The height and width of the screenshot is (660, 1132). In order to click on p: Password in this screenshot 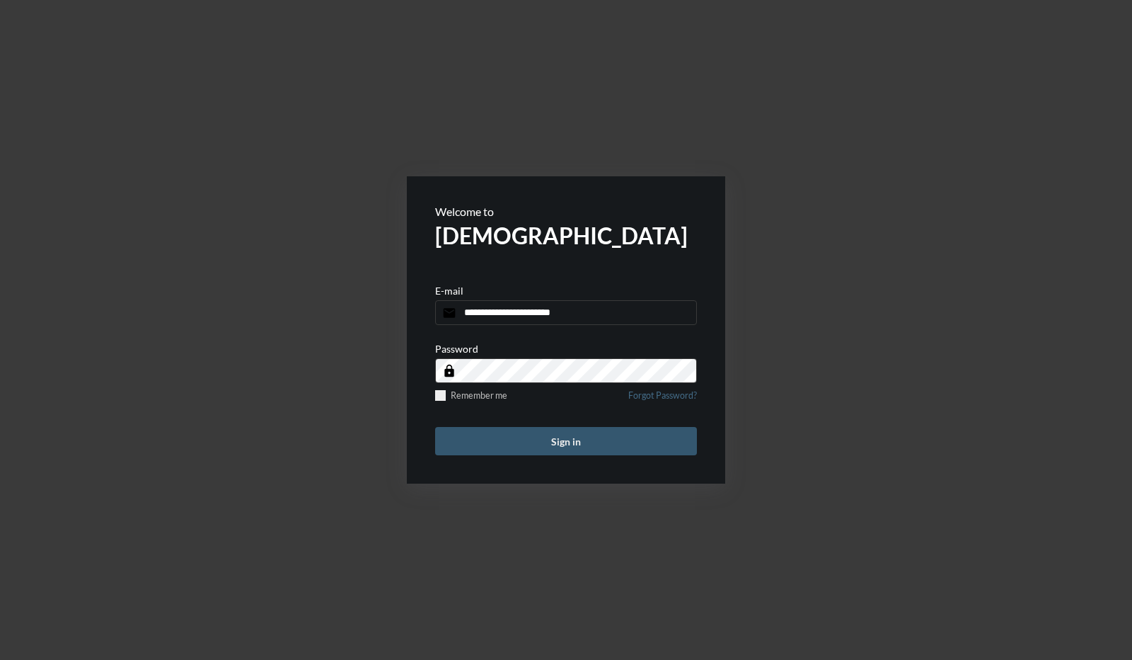, I will do `click(456, 348)`.